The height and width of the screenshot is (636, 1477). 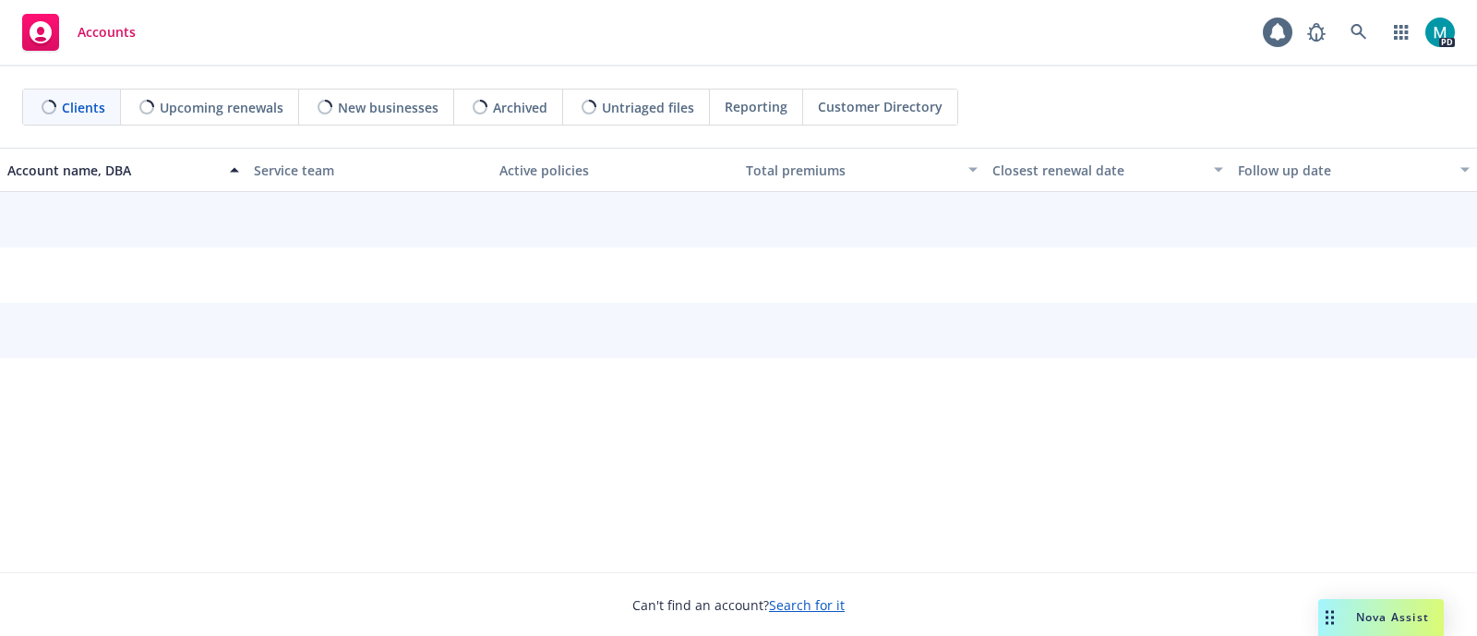 I want to click on button: Service team, so click(x=369, y=170).